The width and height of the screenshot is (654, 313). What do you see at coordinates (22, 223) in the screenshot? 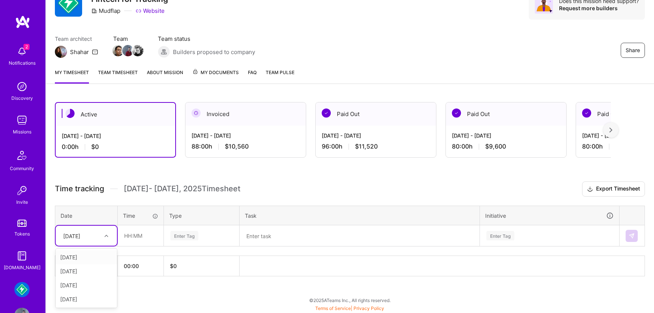
I see `img: tokens` at bounding box center [22, 223].